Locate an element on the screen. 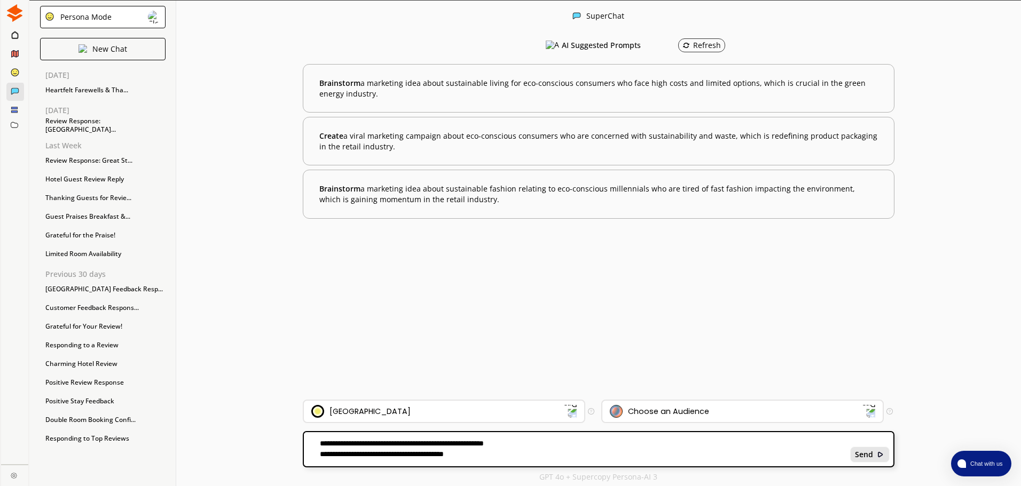 The image size is (1021, 486). div: Refresh is located at coordinates (701, 45).